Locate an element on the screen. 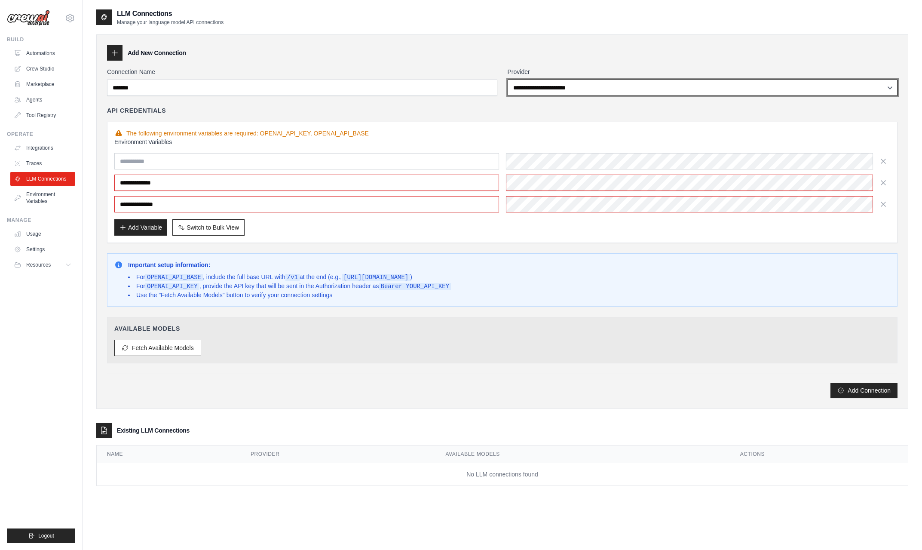  h3: Add New Connection is located at coordinates (157, 53).